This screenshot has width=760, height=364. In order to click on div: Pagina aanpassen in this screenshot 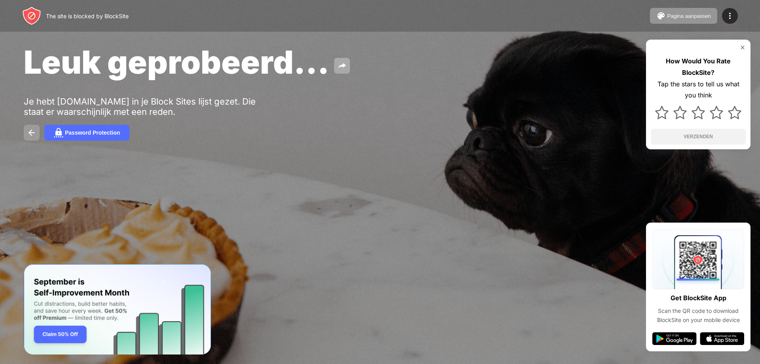, I will do `click(689, 16)`.